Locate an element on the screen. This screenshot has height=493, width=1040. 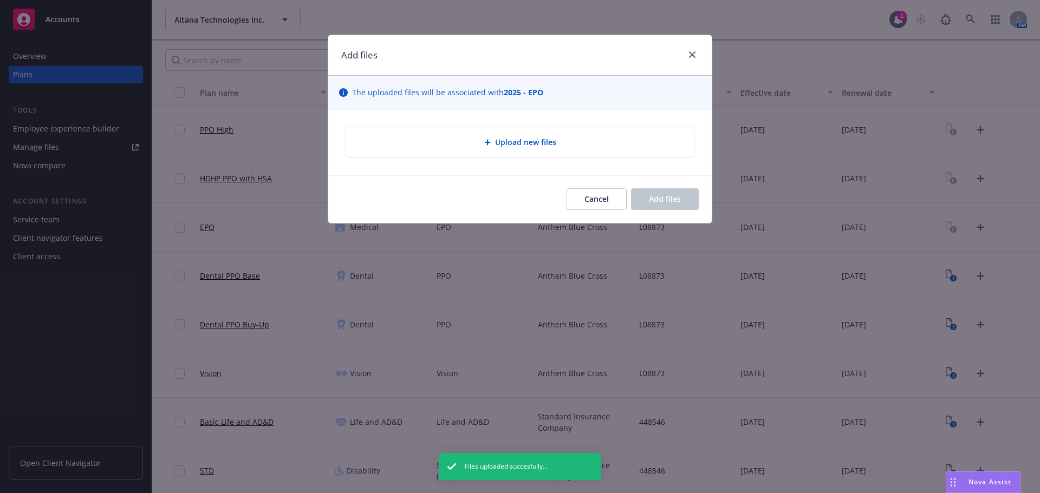
span: Files uploaded succesfully... is located at coordinates (506, 467).